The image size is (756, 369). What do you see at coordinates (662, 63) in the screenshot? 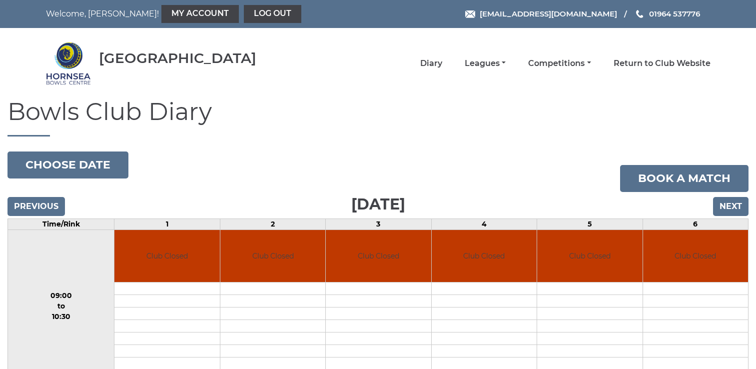
I see `a: Return to Club Website` at bounding box center [662, 63].